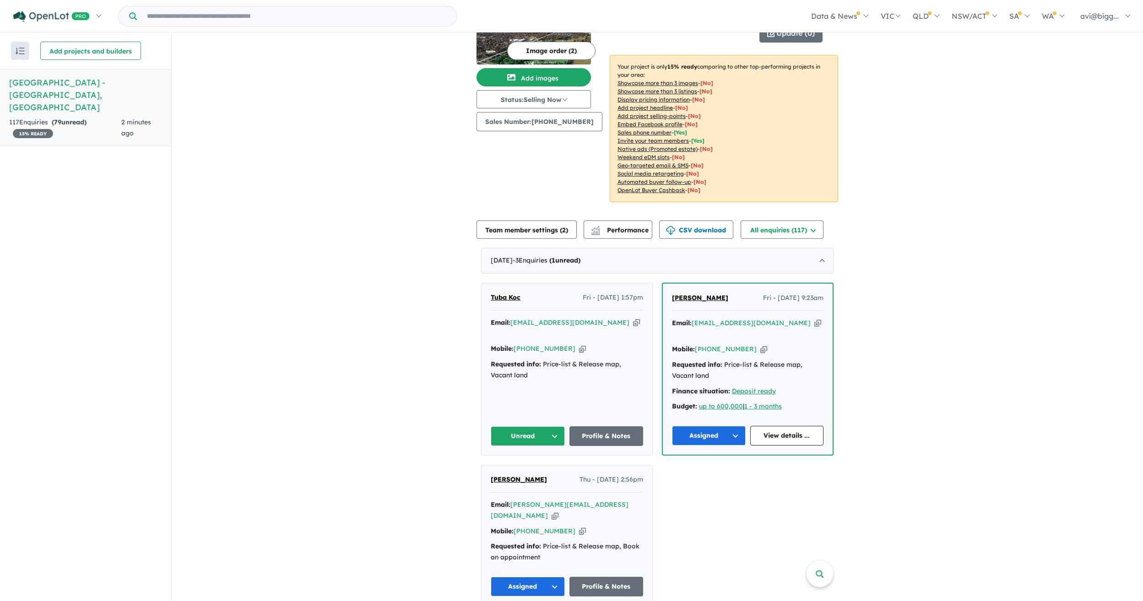  I want to click on u: Display pricing information, so click(653, 99).